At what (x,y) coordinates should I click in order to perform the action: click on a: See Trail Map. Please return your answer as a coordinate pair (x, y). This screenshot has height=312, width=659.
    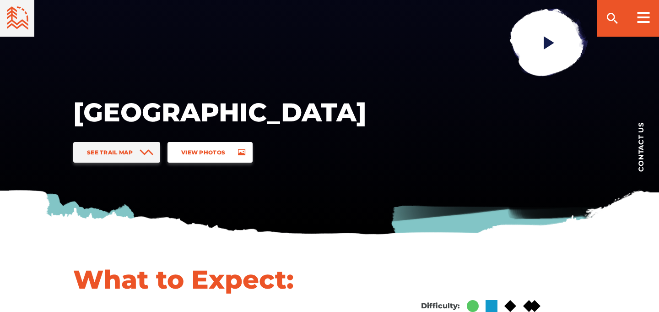
    Looking at the image, I should click on (117, 152).